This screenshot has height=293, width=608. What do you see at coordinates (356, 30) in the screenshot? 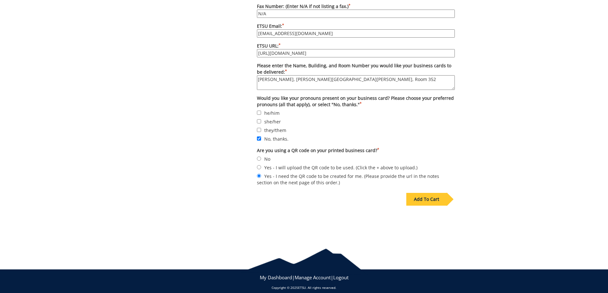
I see `label: ETSU Email:` at bounding box center [356, 30].